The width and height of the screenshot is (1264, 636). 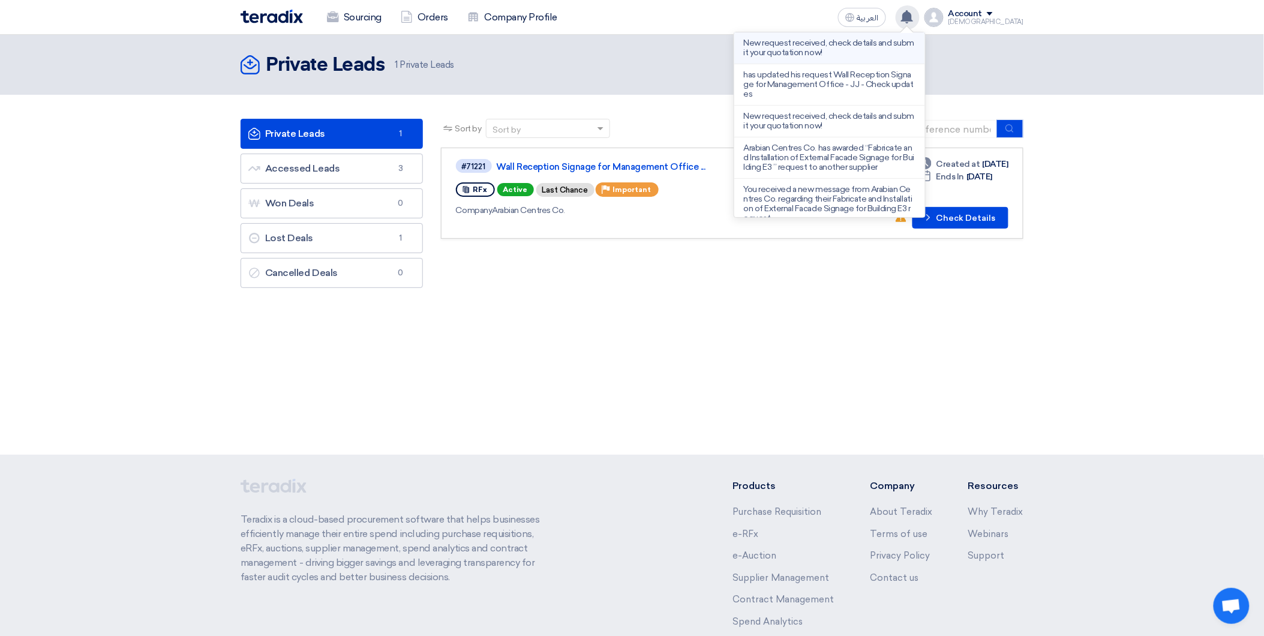 What do you see at coordinates (960, 218) in the screenshot?
I see `button: Check Details` at bounding box center [960, 218].